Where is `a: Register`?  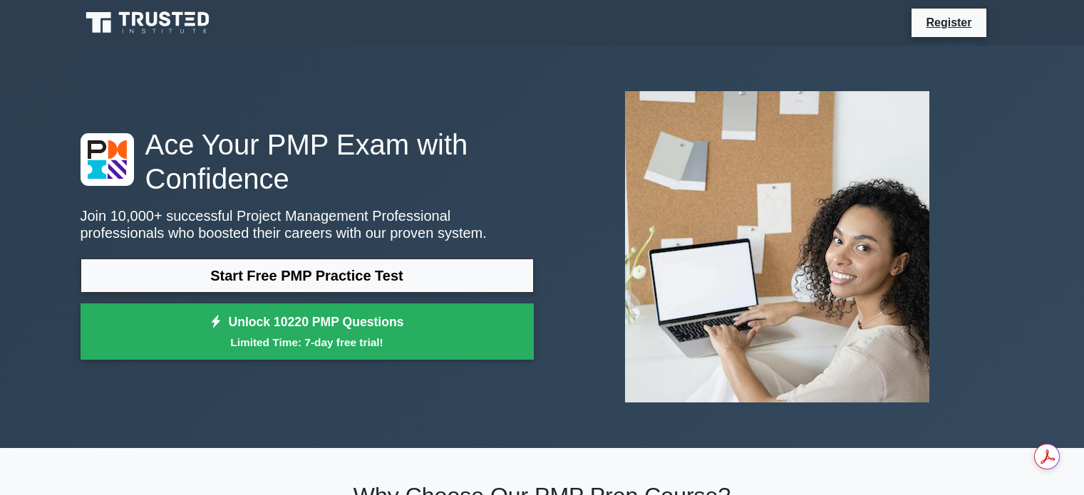 a: Register is located at coordinates (949, 22).